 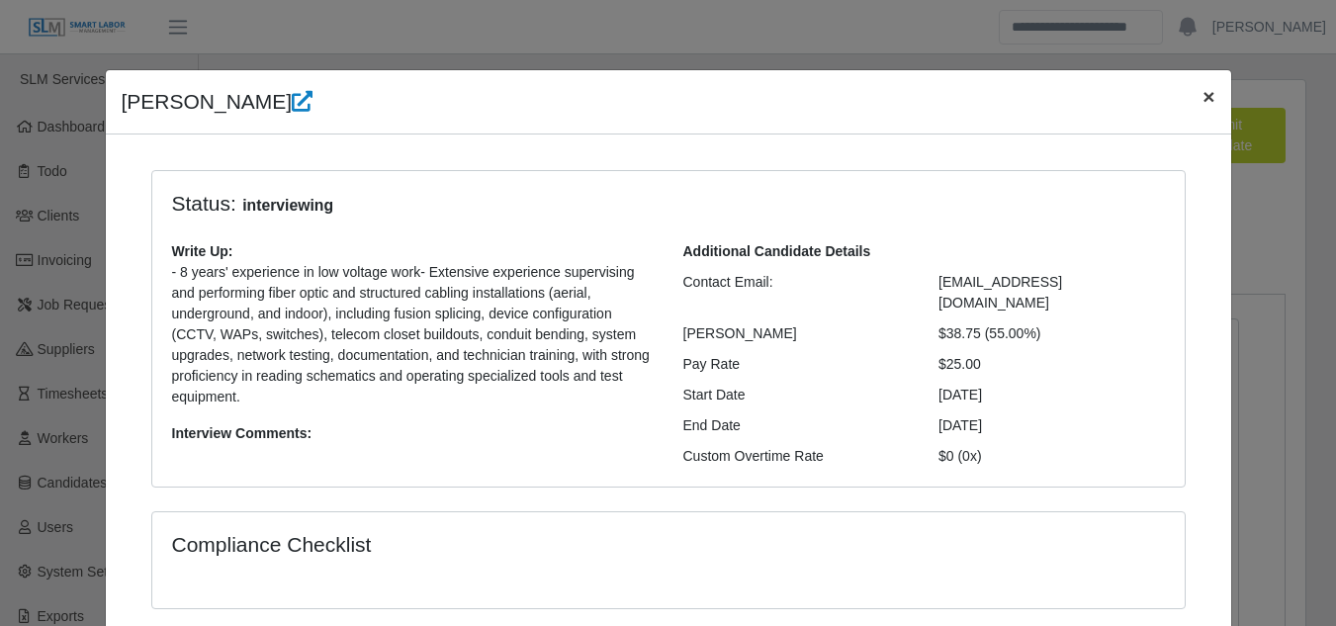 I want to click on b: Interview Comments:, so click(x=242, y=433).